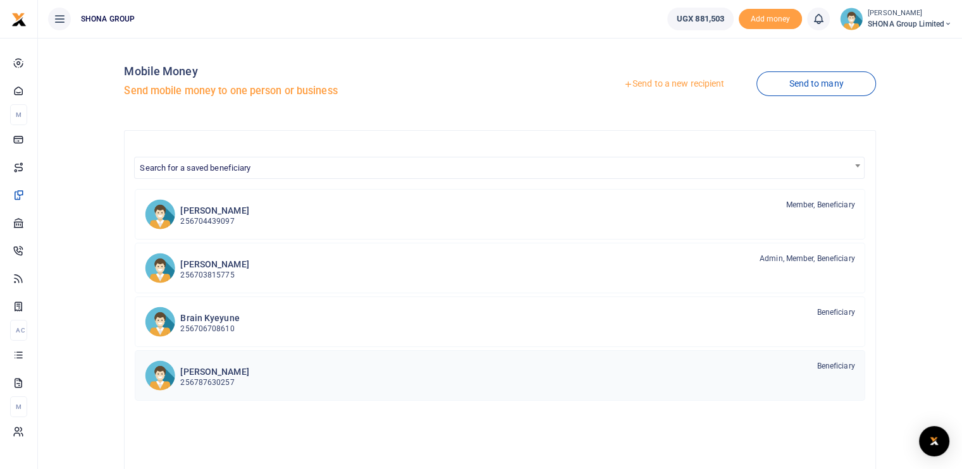  Describe the element at coordinates (214, 221) in the screenshot. I see `p: 256704439097` at that location.